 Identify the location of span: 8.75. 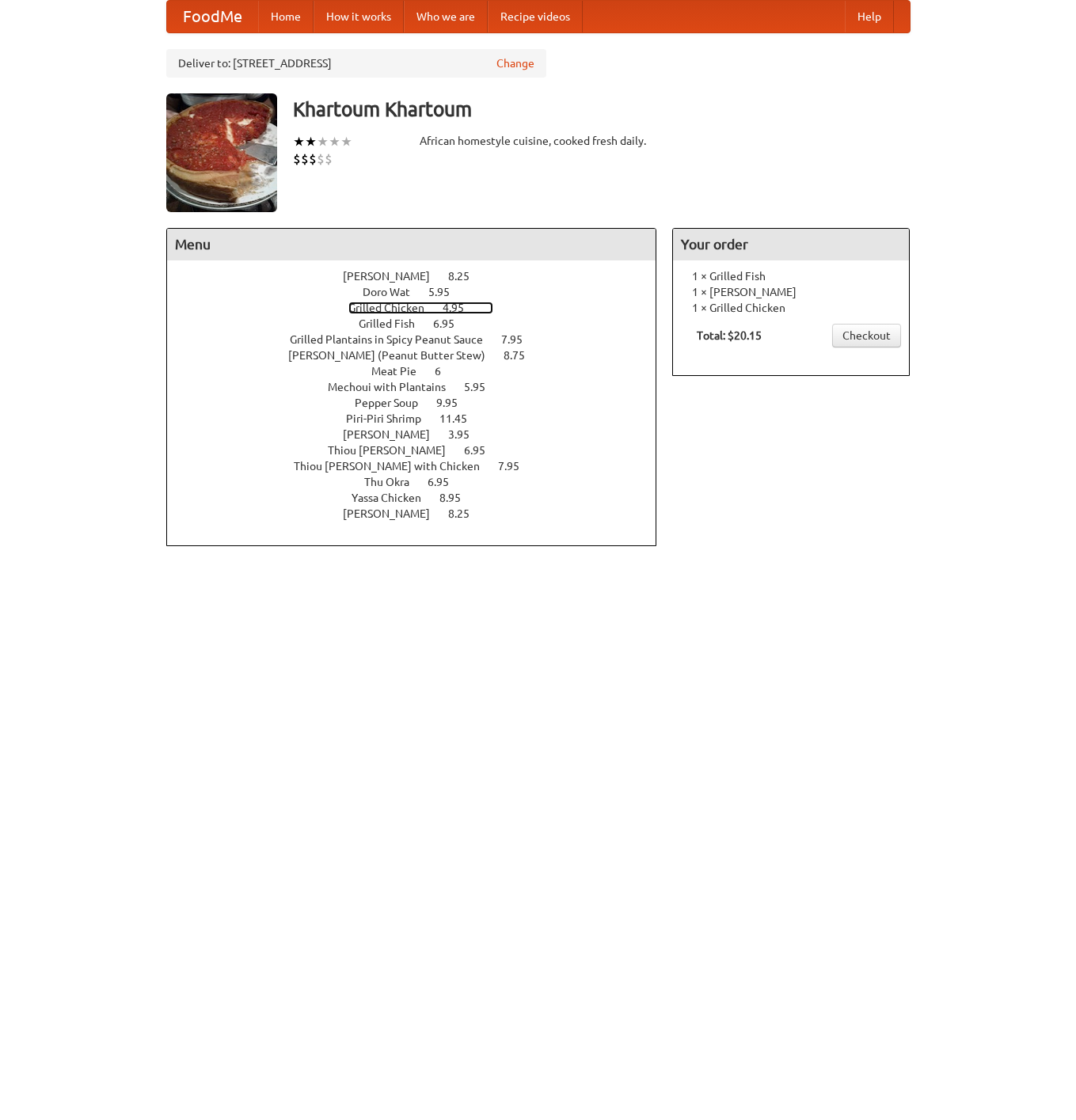
(522, 355).